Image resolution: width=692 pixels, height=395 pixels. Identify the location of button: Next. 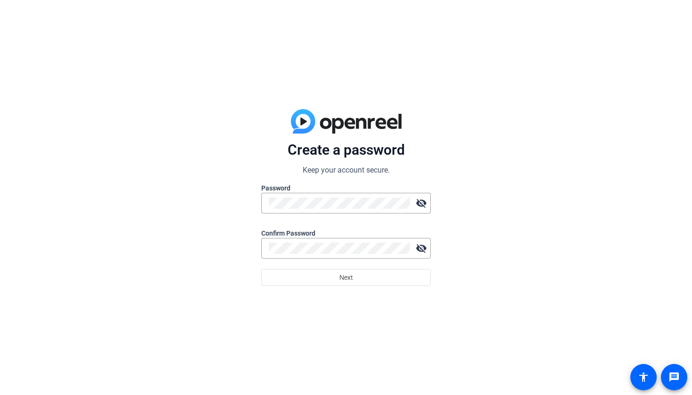
(346, 278).